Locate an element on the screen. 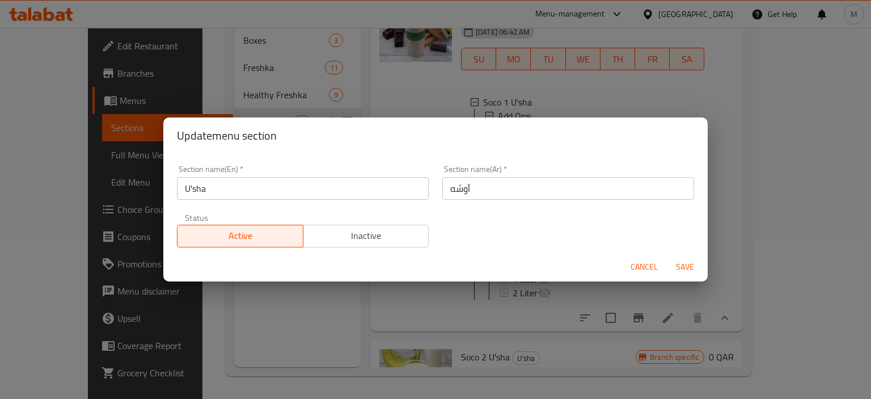 The width and height of the screenshot is (871, 399). span: Cancel is located at coordinates (644, 266).